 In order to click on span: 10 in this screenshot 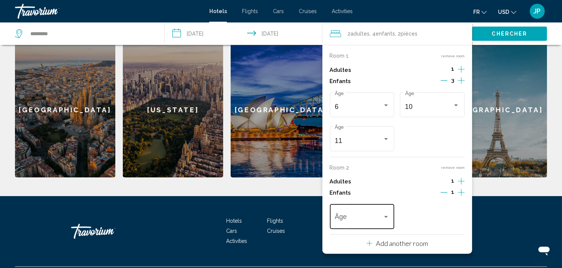, I will do `click(409, 107)`.